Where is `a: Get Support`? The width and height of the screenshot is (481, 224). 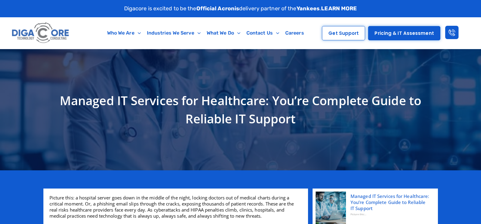 a: Get Support is located at coordinates (343, 33).